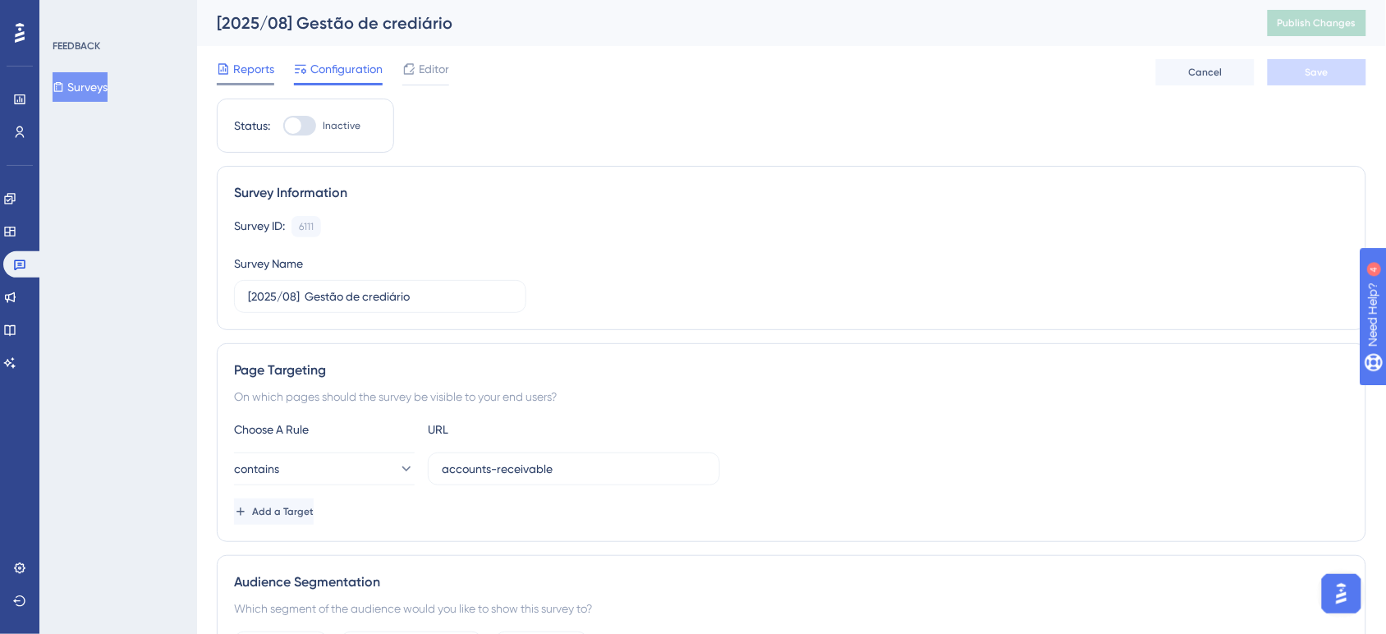  What do you see at coordinates (254, 69) in the screenshot?
I see `span: Reports` at bounding box center [254, 69].